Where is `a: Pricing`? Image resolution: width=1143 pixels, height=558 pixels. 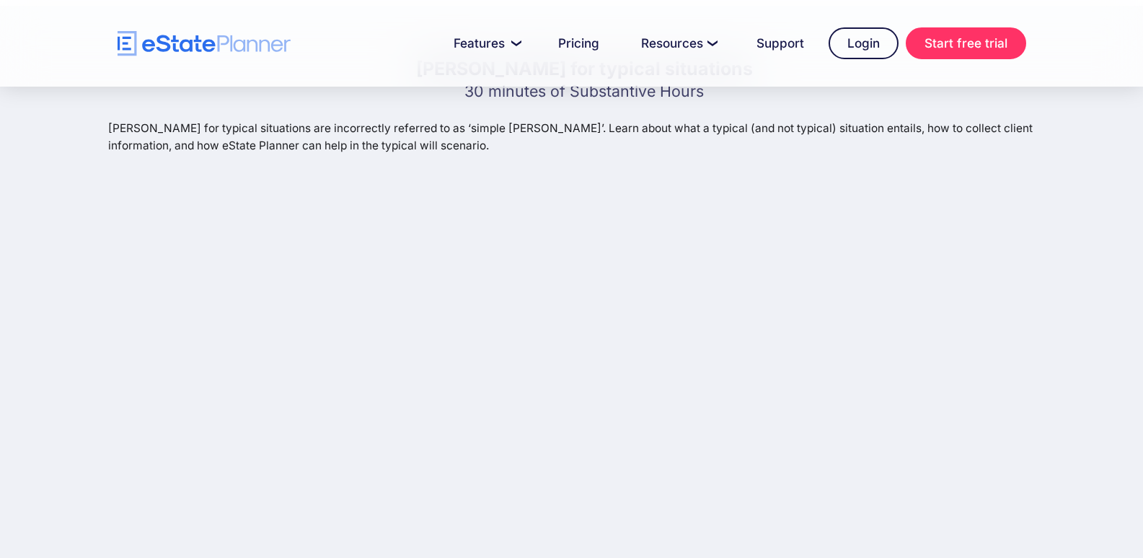 a: Pricing is located at coordinates (579, 43).